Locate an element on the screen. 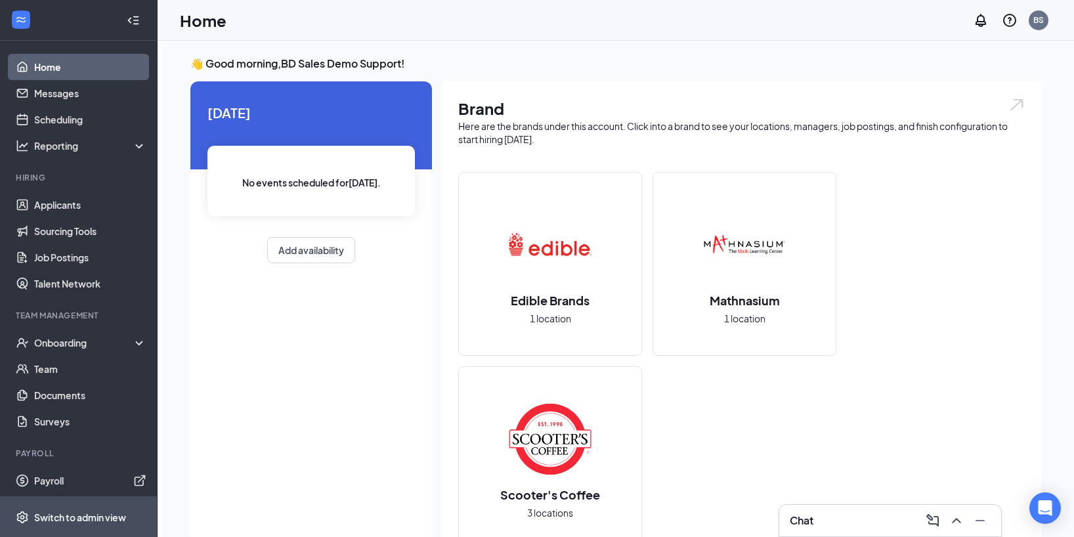 The width and height of the screenshot is (1074, 537). a: Applicants is located at coordinates (90, 205).